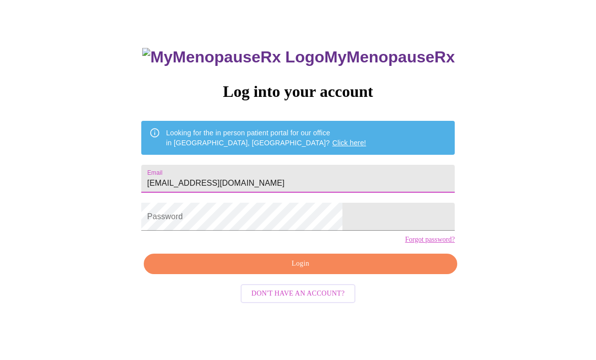 The width and height of the screenshot is (596, 360). I want to click on img: MyMenopauseRx Logo, so click(233, 57).